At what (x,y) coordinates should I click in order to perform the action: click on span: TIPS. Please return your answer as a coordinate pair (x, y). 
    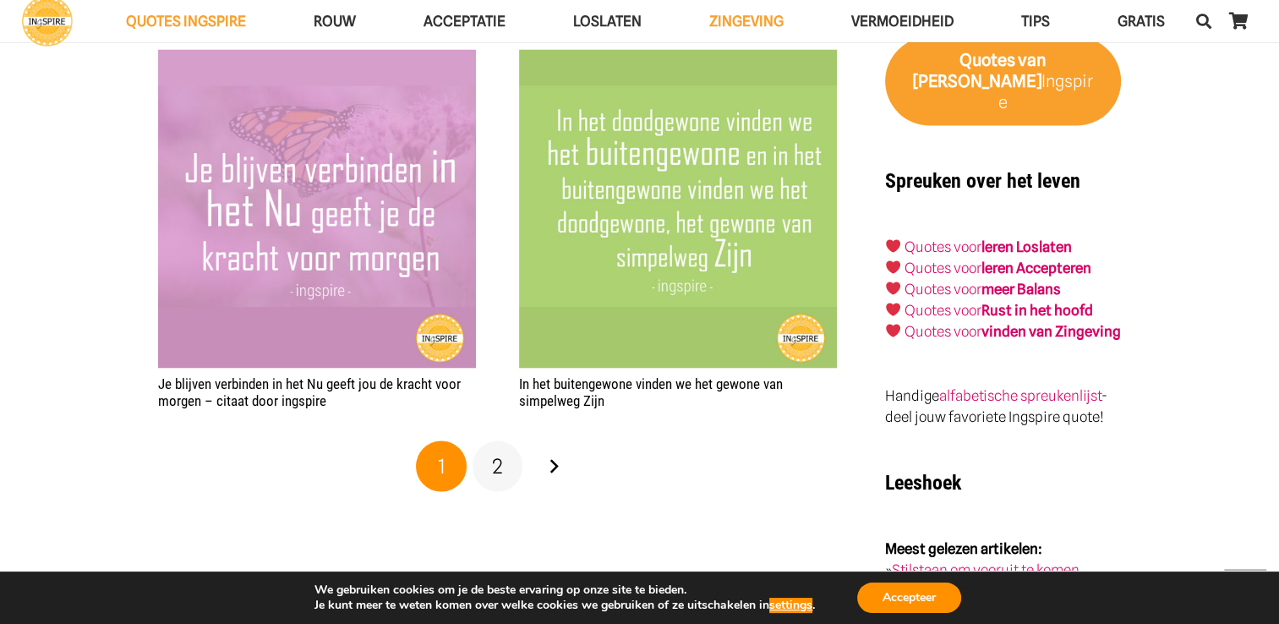
    Looking at the image, I should click on (1035, 21).